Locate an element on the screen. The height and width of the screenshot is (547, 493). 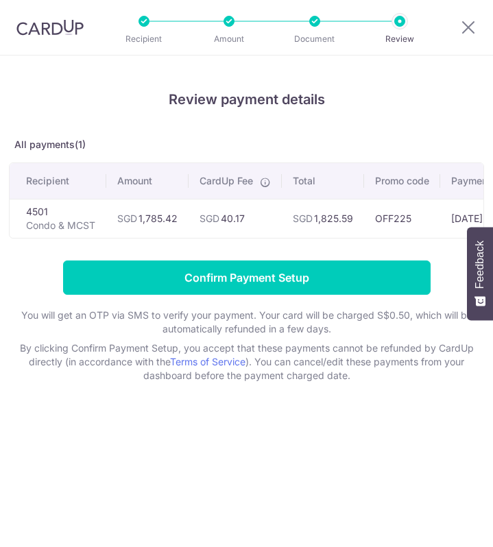
th: Amount is located at coordinates (147, 181).